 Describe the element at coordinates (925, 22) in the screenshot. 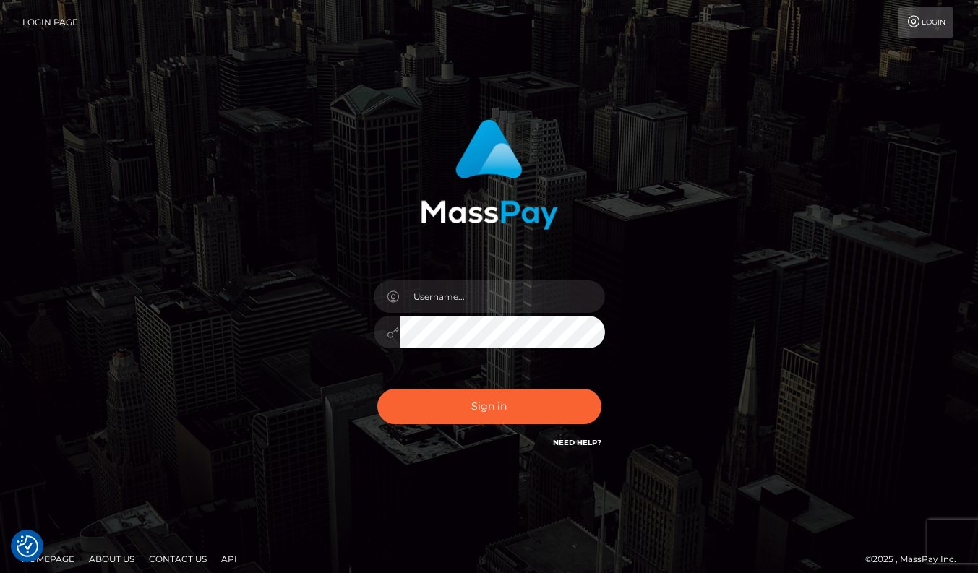

I see `a: Login` at that location.